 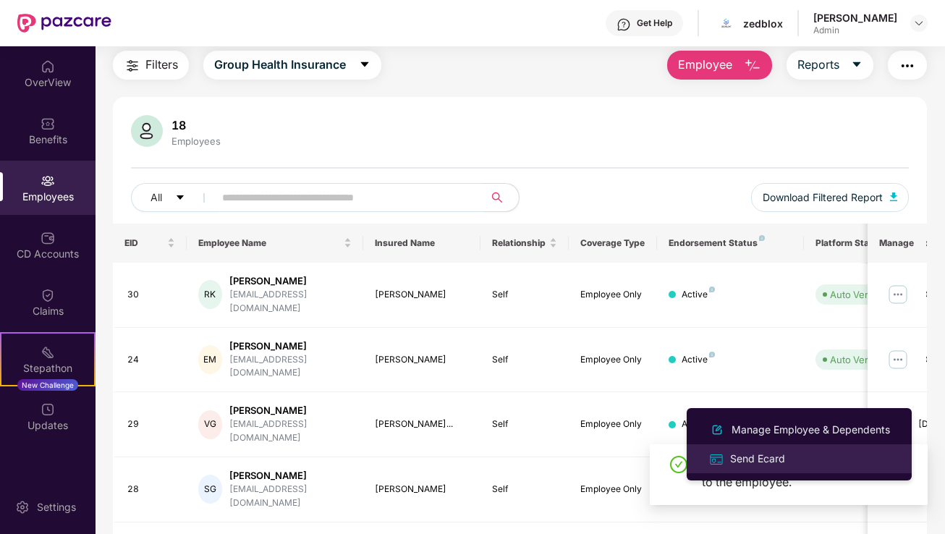 What do you see at coordinates (269, 243) in the screenshot?
I see `span: Employee Name` at bounding box center [269, 243].